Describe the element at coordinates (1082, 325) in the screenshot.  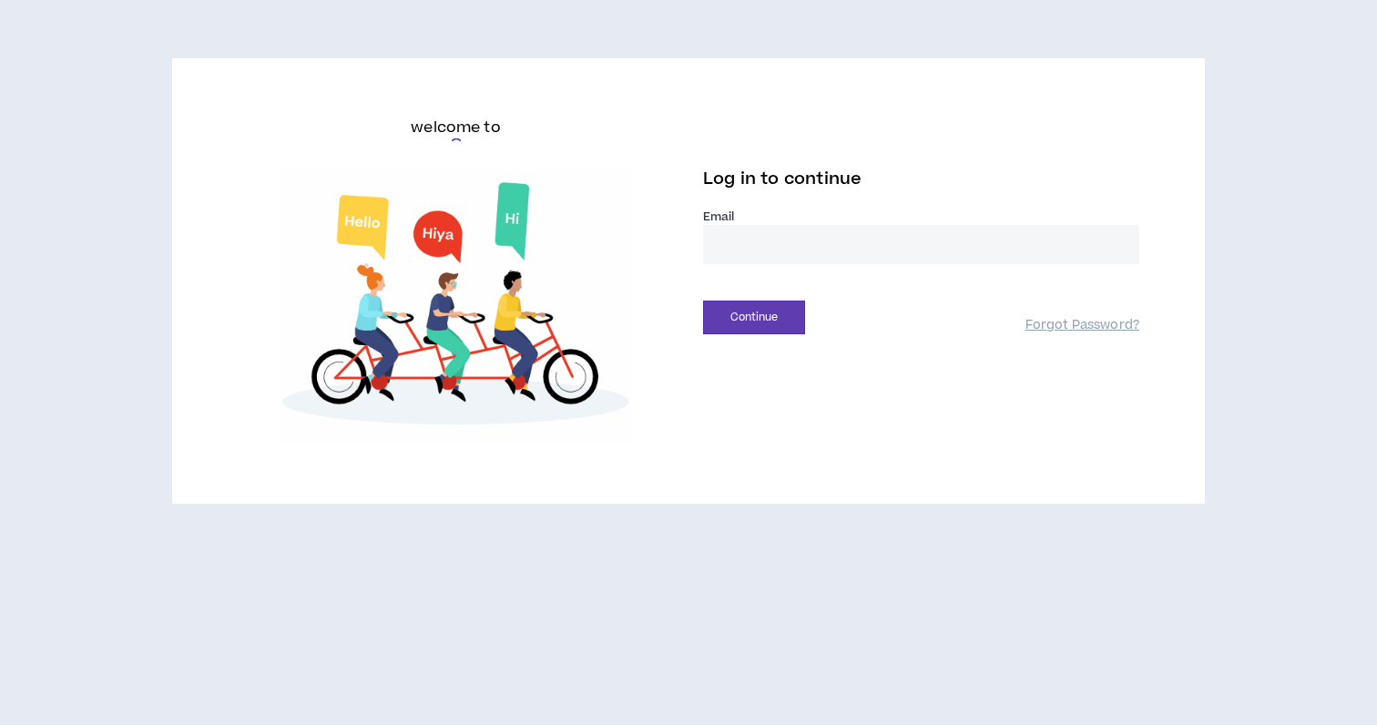
I see `a: Forgot Password?` at that location.